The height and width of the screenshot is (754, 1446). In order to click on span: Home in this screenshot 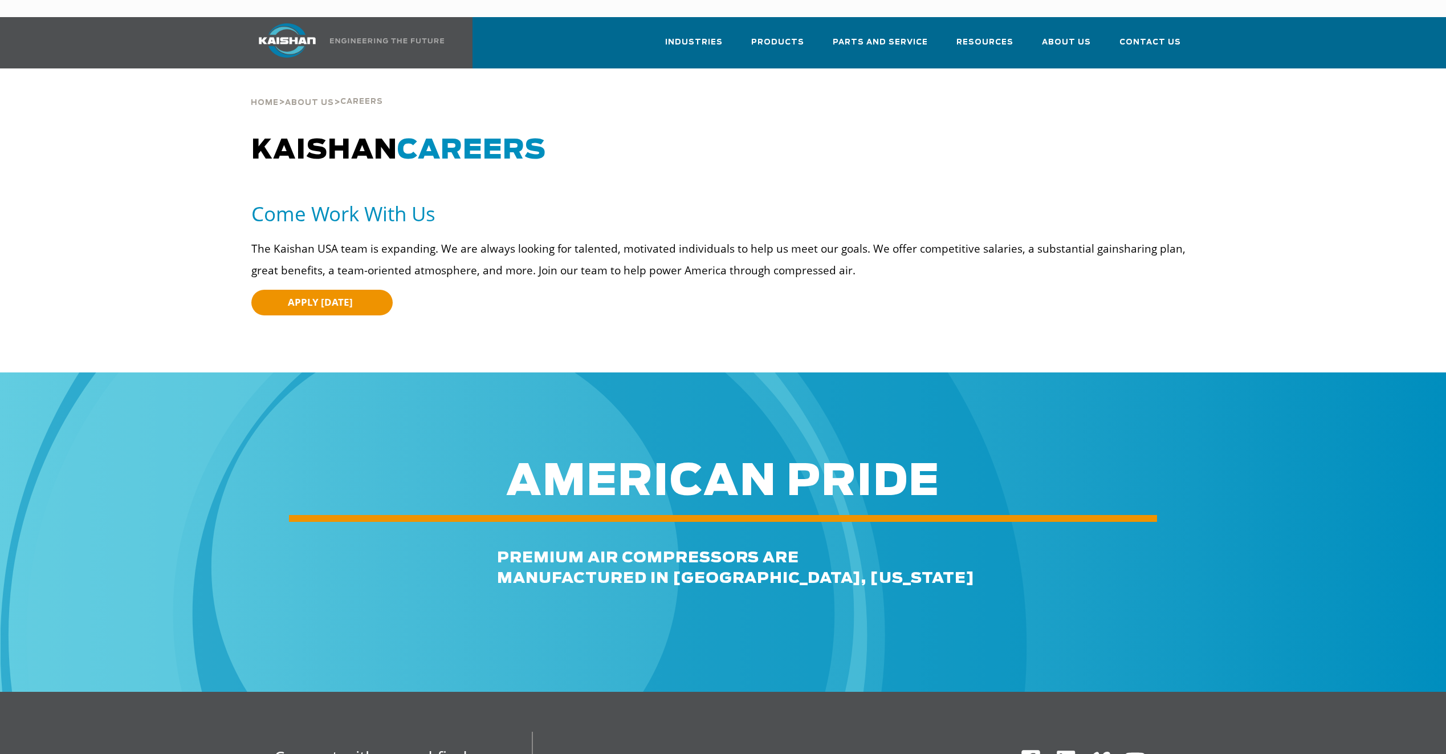, I will do `click(265, 103)`.